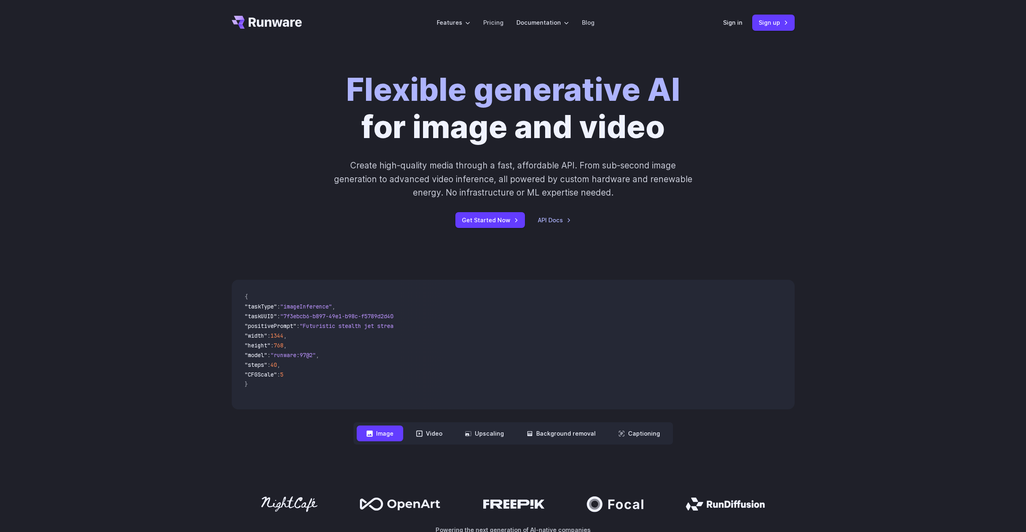 The image size is (1026, 532). What do you see at coordinates (256, 335) in the screenshot?
I see `span: "width"` at bounding box center [256, 335].